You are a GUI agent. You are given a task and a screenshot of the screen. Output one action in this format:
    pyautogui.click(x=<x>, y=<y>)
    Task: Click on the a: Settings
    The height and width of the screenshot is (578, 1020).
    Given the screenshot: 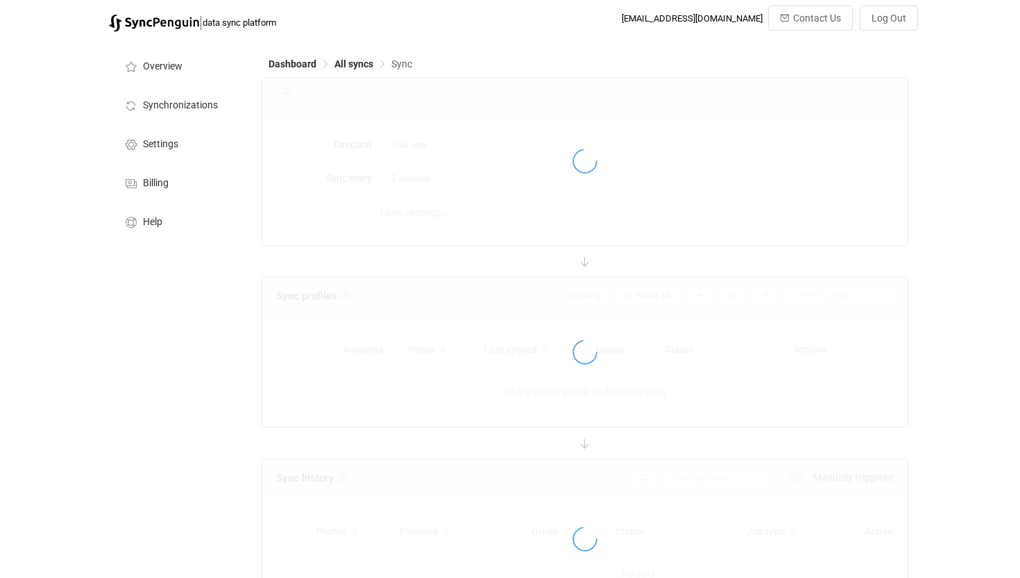 What is the action you would take?
    pyautogui.click(x=178, y=143)
    